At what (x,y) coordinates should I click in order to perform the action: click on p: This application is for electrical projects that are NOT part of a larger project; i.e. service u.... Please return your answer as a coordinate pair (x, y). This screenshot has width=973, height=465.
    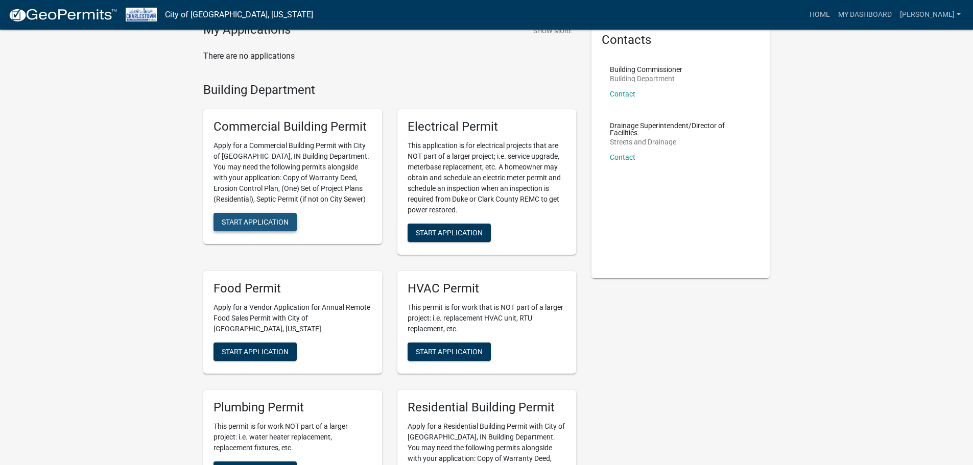
    Looking at the image, I should click on (487, 178).